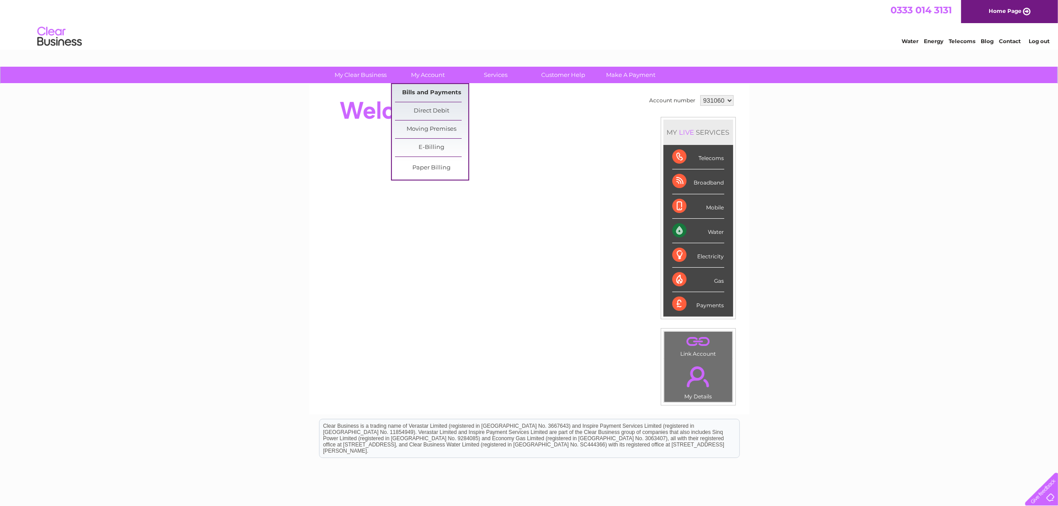 Image resolution: width=1058 pixels, height=506 pixels. What do you see at coordinates (432, 168) in the screenshot?
I see `a: Paper Billing` at bounding box center [432, 168].